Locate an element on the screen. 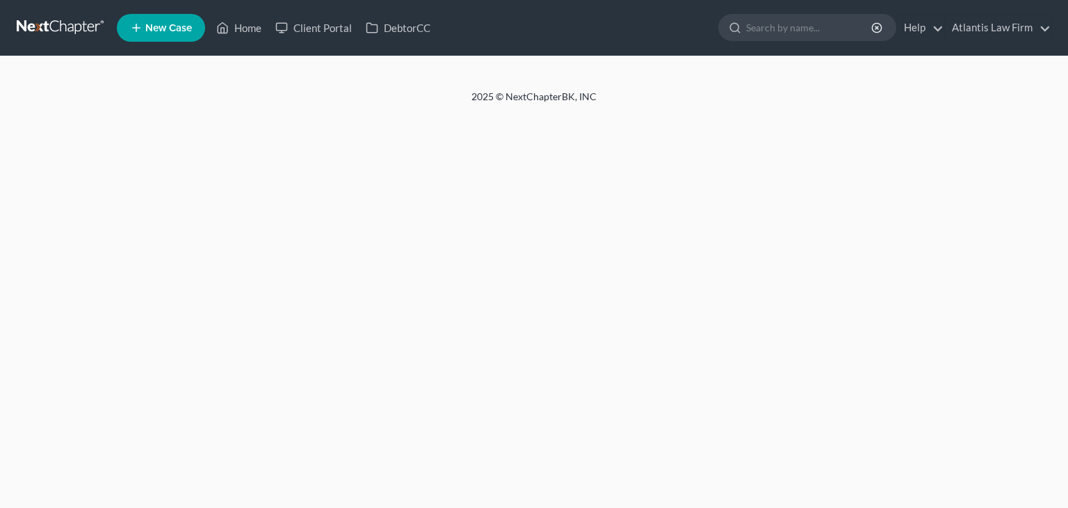 The image size is (1068, 508). a: DebtorCC is located at coordinates (398, 28).